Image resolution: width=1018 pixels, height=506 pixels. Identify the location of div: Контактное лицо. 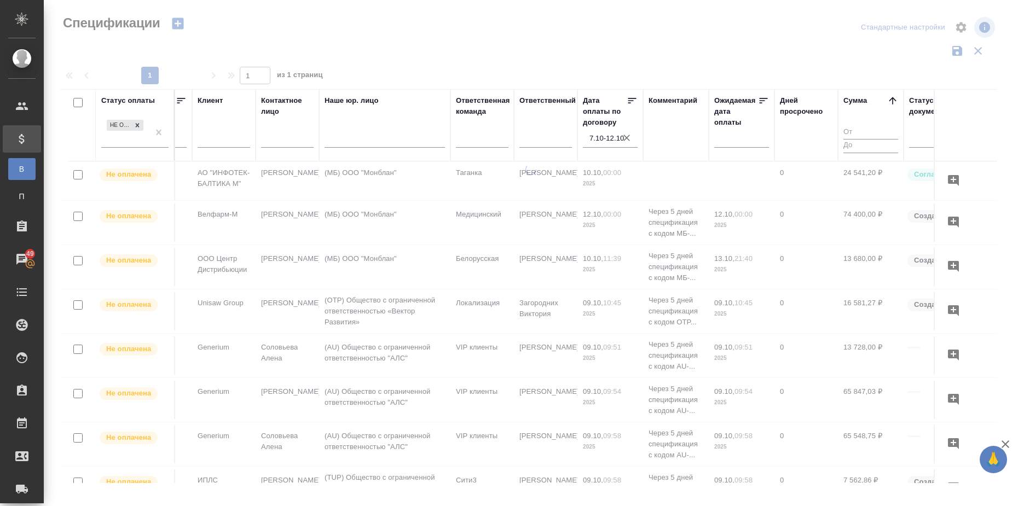
(287, 106).